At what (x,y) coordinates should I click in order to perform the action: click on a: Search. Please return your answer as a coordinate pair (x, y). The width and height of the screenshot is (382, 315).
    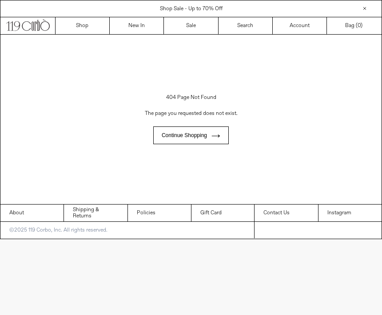
    Looking at the image, I should click on (246, 26).